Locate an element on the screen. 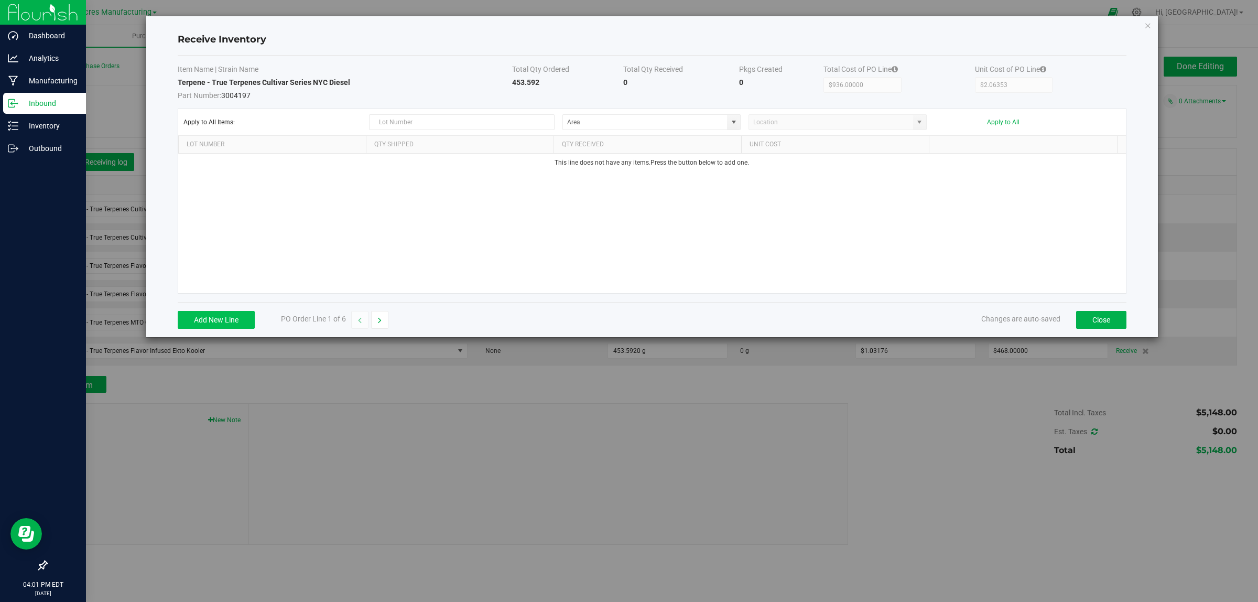 Image resolution: width=1258 pixels, height=602 pixels. p: Inbound is located at coordinates (50, 103).